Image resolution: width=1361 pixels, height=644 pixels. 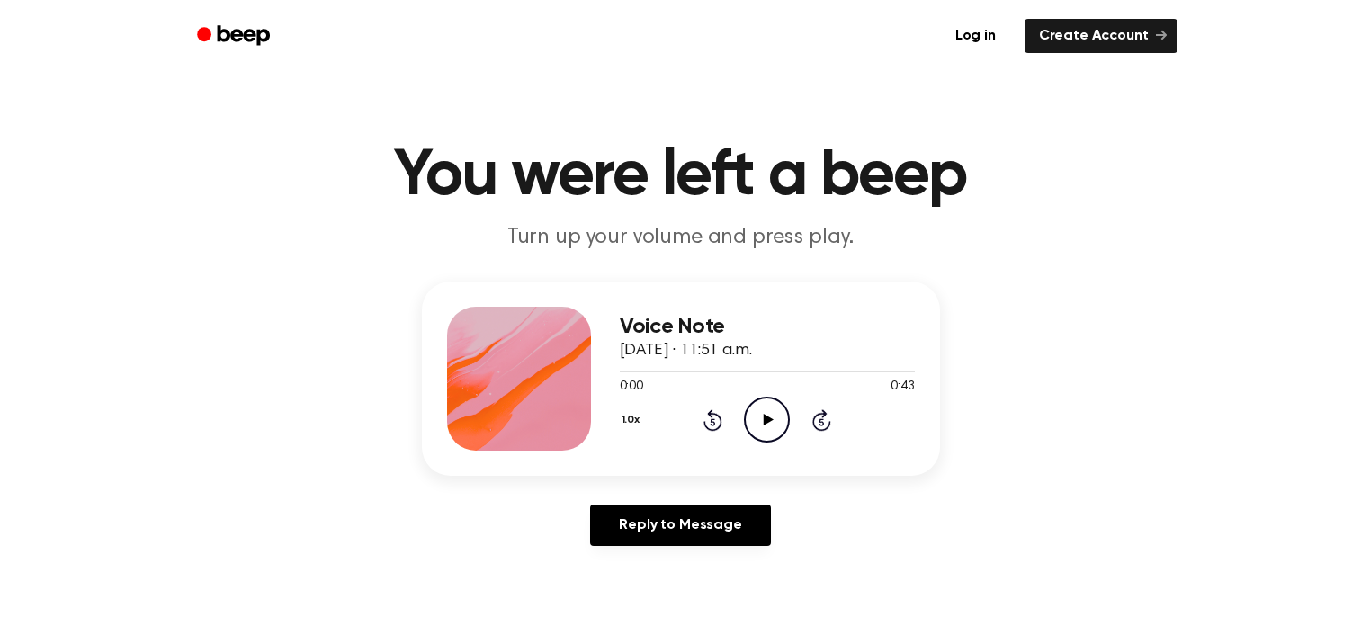 I want to click on button: 1.0x, so click(x=633, y=420).